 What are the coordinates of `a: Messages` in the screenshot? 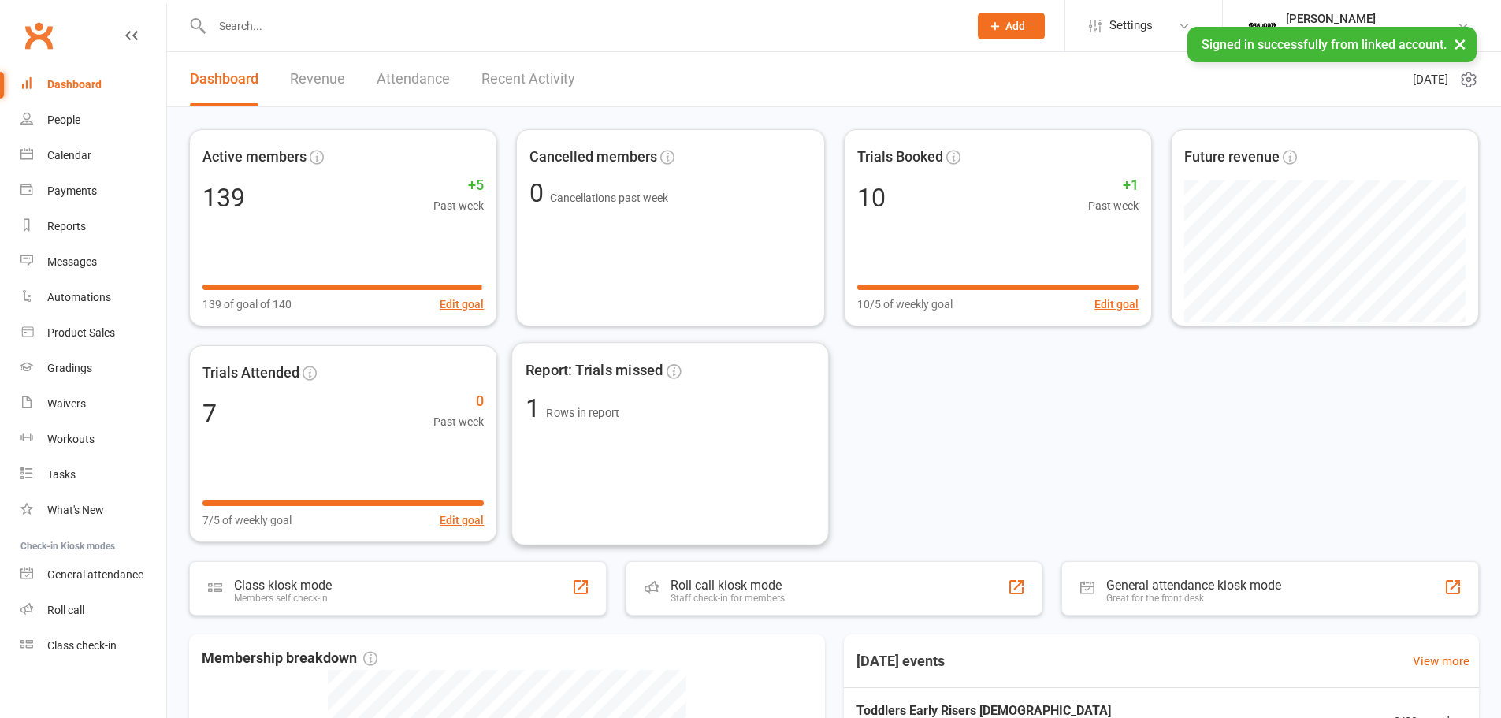 It's located at (93, 262).